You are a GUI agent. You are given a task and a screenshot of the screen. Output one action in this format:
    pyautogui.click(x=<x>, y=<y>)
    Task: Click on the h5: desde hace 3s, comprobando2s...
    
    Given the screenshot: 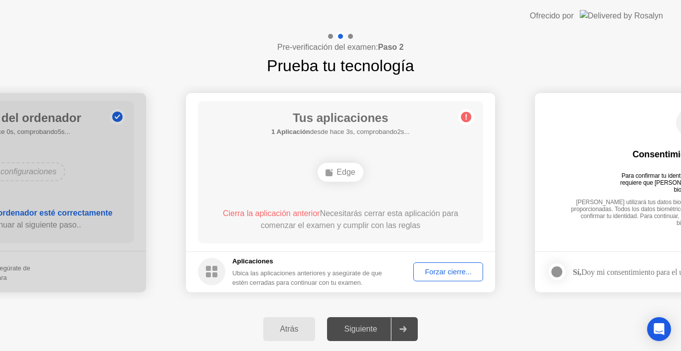 What is the action you would take?
    pyautogui.click(x=340, y=132)
    